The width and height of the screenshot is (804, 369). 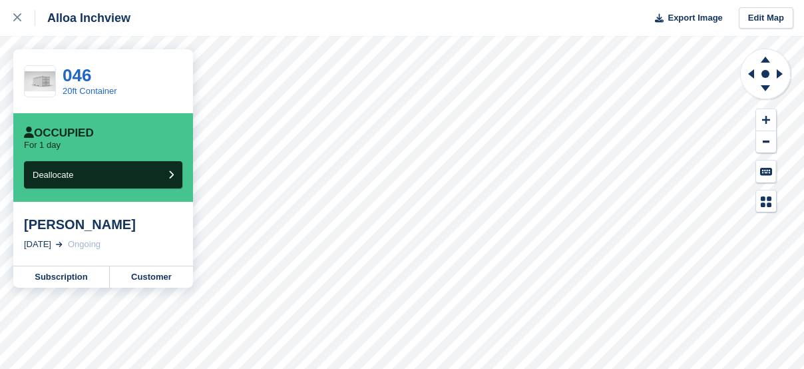 What do you see at coordinates (685, 18) in the screenshot?
I see `button: Export Image` at bounding box center [685, 18].